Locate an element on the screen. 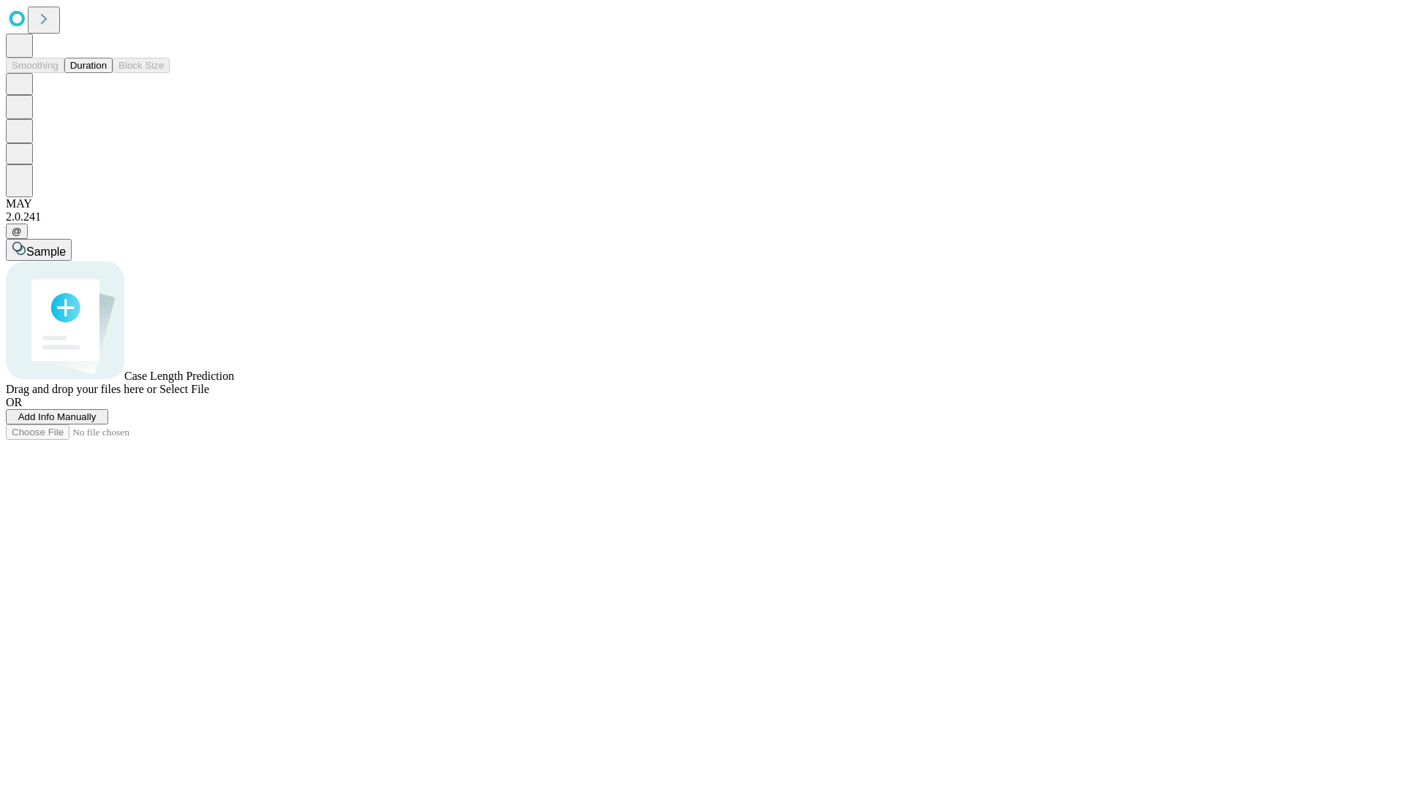 Image resolution: width=1404 pixels, height=789 pixels. span: Select File is located at coordinates (184, 389).